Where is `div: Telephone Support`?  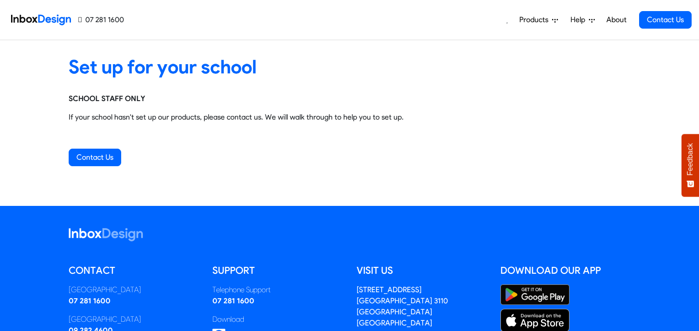 div: Telephone Support is located at coordinates (278, 290).